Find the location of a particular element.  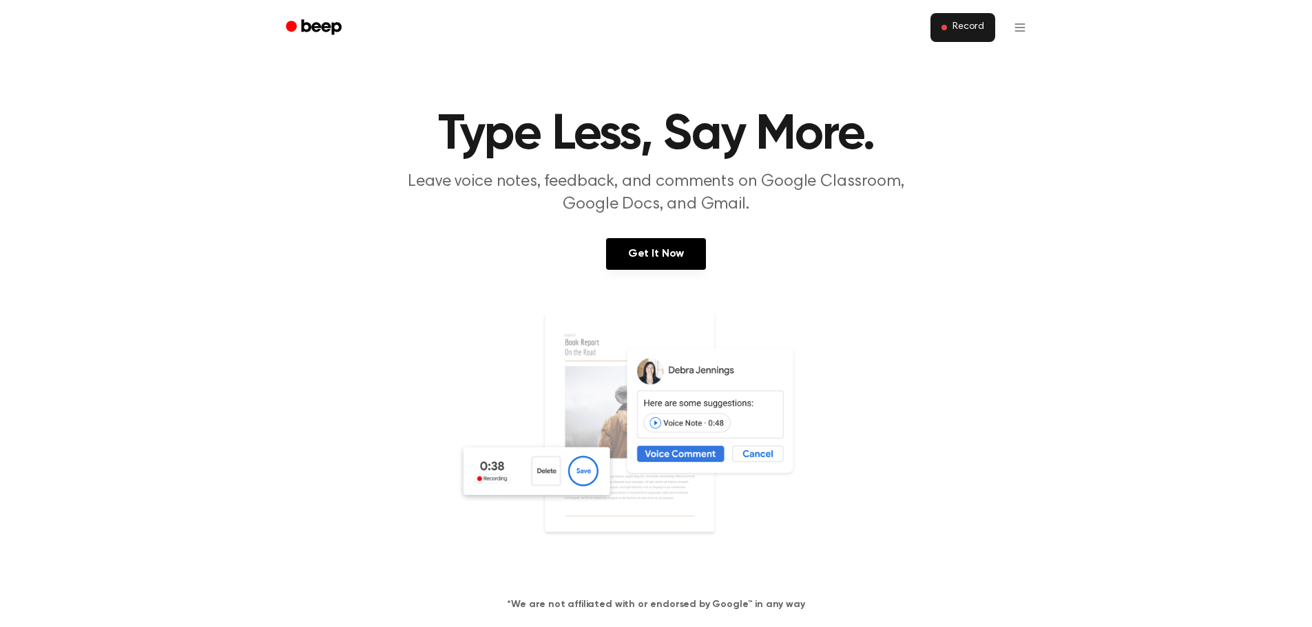

h4: *We are not affiliated with or endorsed by Google™ in any way is located at coordinates (655, 604).